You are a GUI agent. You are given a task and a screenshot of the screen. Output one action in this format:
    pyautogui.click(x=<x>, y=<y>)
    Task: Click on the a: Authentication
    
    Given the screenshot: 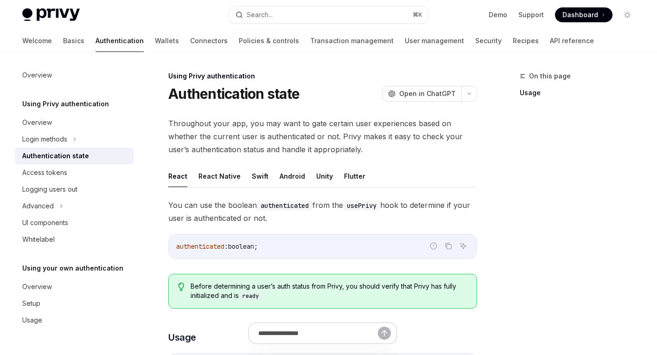 What is the action you would take?
    pyautogui.click(x=120, y=41)
    